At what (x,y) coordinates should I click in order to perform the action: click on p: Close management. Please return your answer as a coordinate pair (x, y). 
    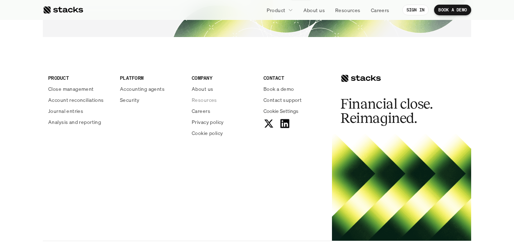
    Looking at the image, I should click on (71, 89).